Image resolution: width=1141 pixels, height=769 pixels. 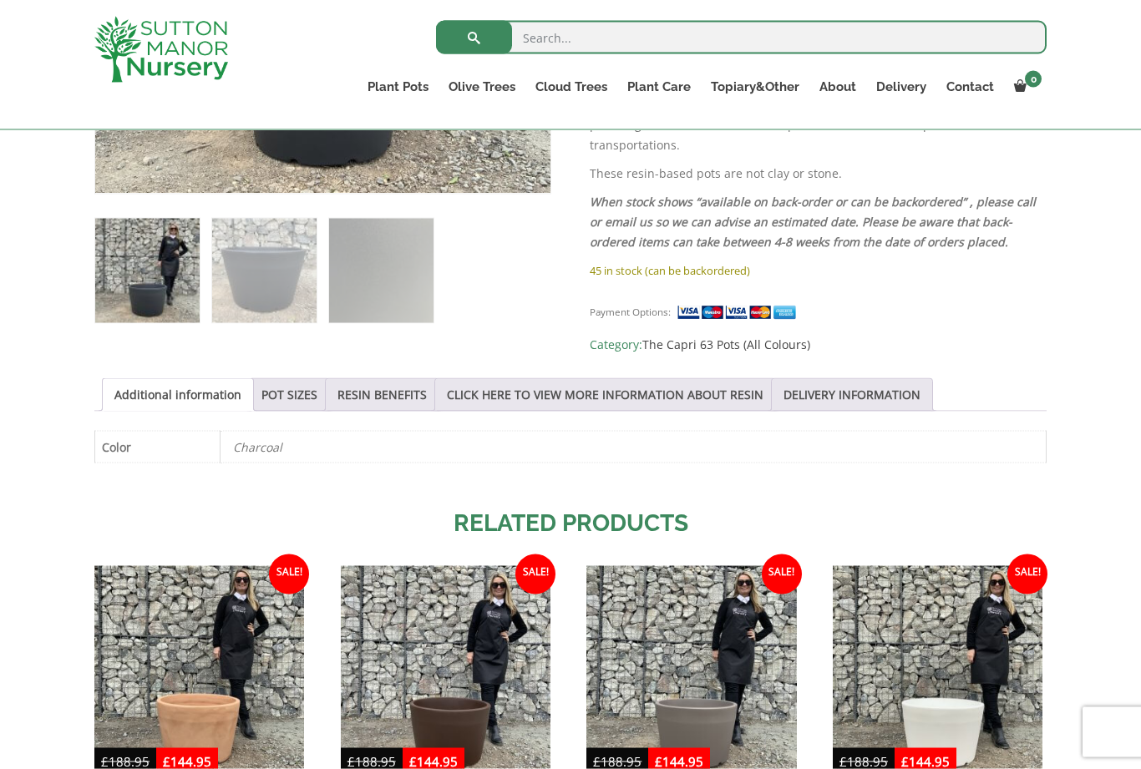 I want to click on a: RESIN BENEFITS, so click(x=382, y=395).